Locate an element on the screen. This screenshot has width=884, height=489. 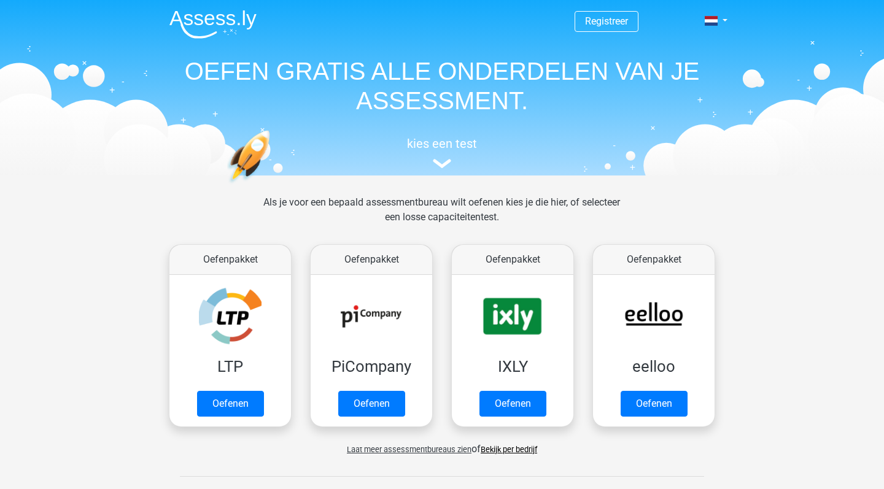
a: kies een test is located at coordinates (442, 152).